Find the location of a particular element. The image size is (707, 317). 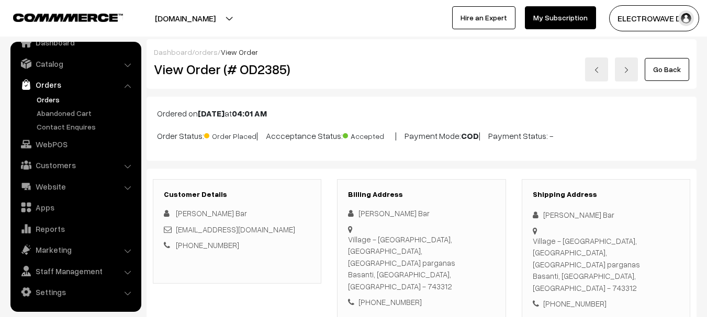

img: left-arrow.png is located at coordinates (596, 70).